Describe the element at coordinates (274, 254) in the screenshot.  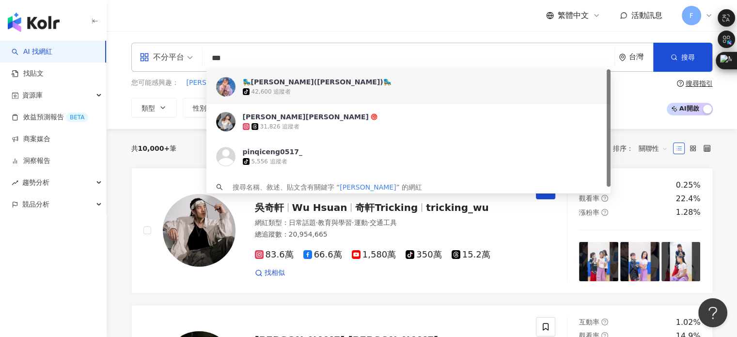
I see `span: 83.6萬` at that location.